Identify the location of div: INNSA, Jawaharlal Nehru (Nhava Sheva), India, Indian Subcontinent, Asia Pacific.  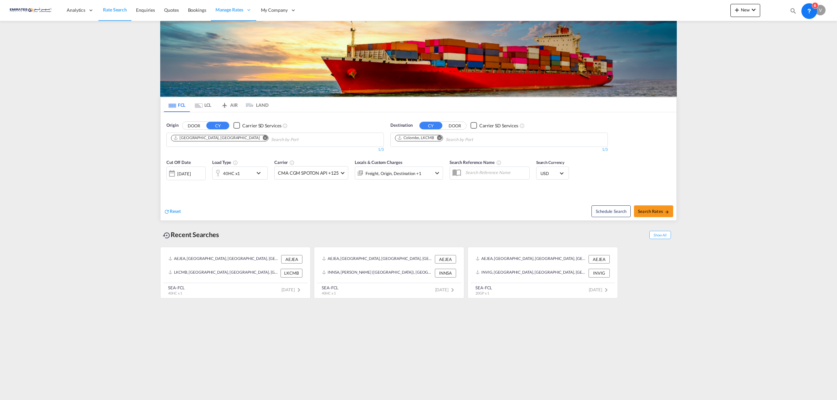
(378, 273).